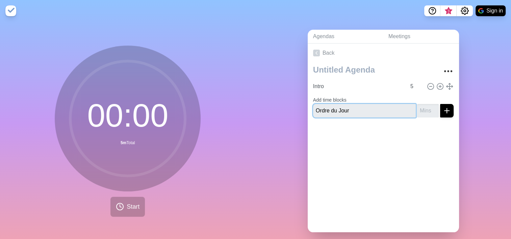 The height and width of the screenshot is (239, 511). Describe the element at coordinates (448, 11) in the screenshot. I see `span: 3` at that location.